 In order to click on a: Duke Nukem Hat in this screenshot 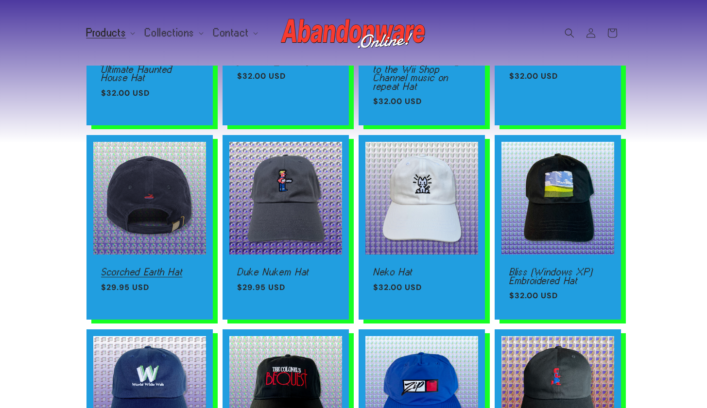, I will do `click(286, 272)`.